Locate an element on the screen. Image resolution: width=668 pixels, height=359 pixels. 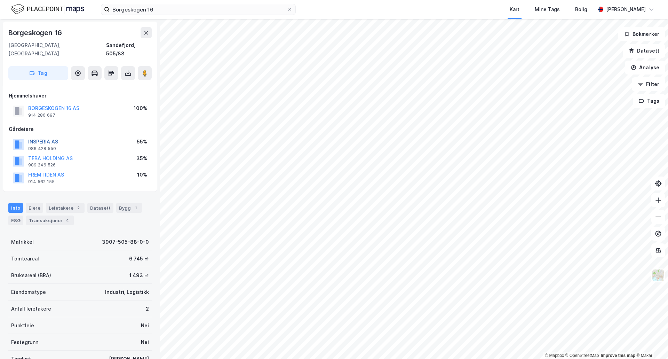
a: Mapbox is located at coordinates (554, 355).